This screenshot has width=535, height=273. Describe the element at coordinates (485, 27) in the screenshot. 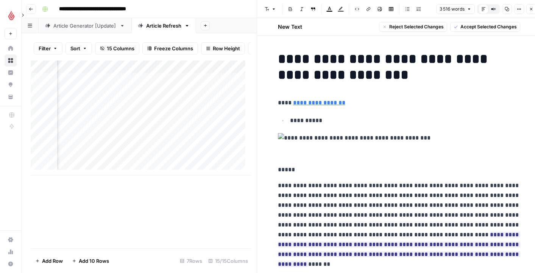

I see `button: Accept Selected Changes` at that location.